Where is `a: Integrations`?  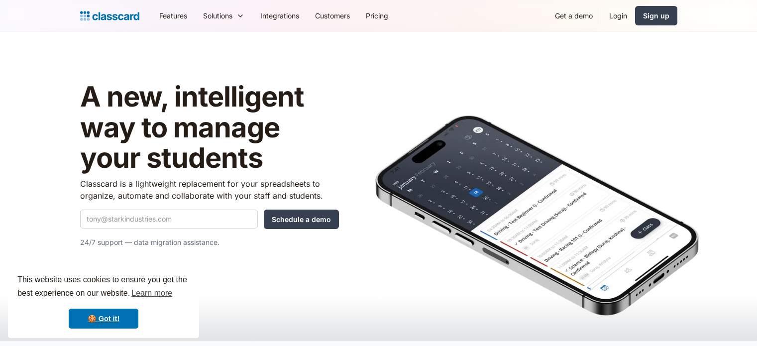 a: Integrations is located at coordinates (280, 15).